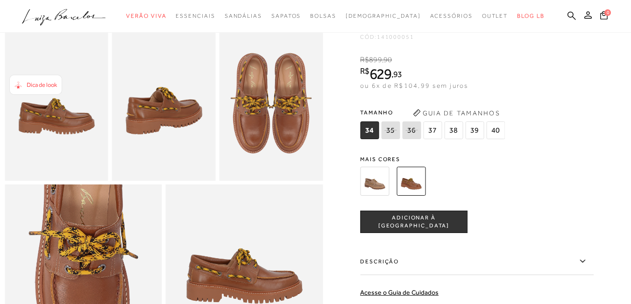 The height and width of the screenshot is (304, 631). What do you see at coordinates (531, 16) in the screenshot?
I see `span: BLOG LB` at bounding box center [531, 16].